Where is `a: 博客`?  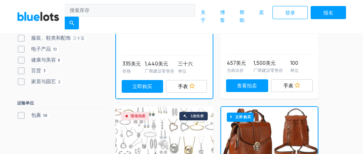 a: 博客 is located at coordinates (224, 16).